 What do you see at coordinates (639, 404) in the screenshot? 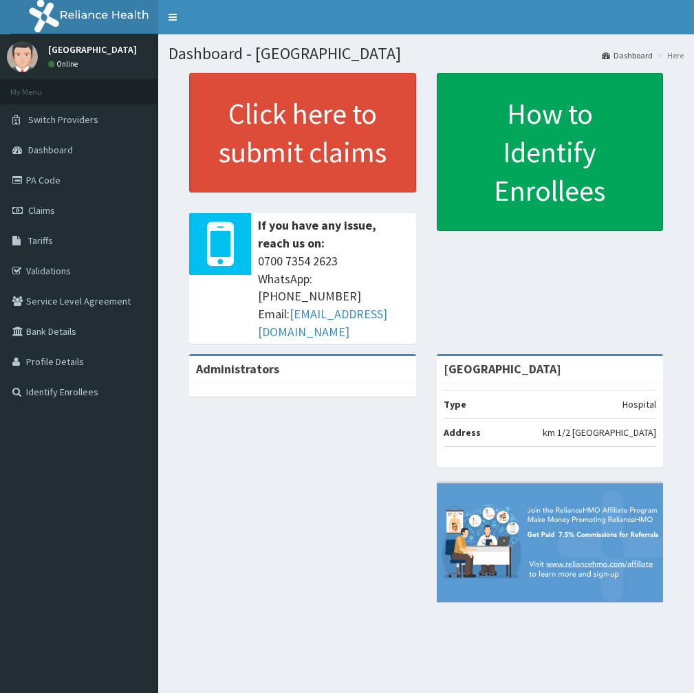
I see `p: Hospital` at bounding box center [639, 404].